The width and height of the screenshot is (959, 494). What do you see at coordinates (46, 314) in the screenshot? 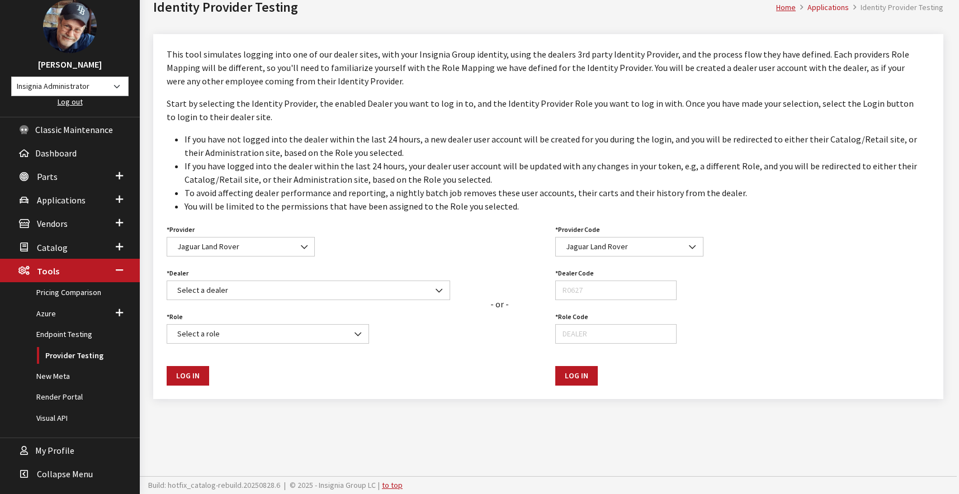
I see `span: Azure` at bounding box center [46, 314].